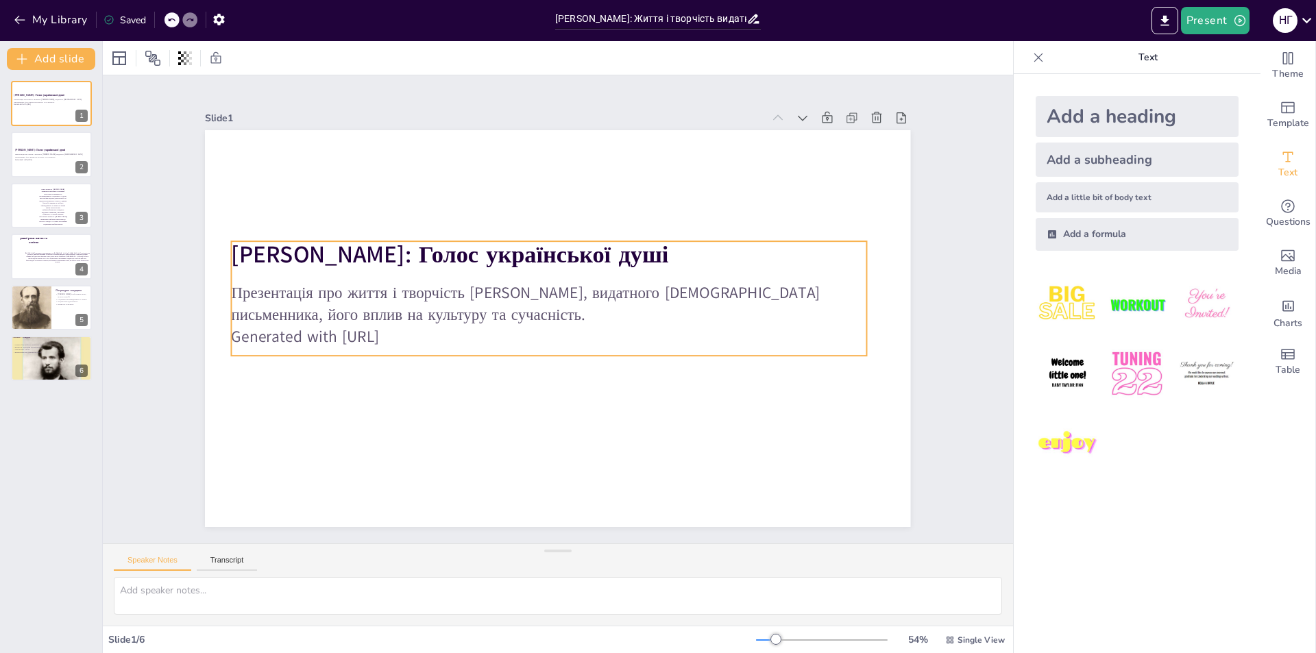  I want to click on div: Slide 1 / 6, so click(432, 640).